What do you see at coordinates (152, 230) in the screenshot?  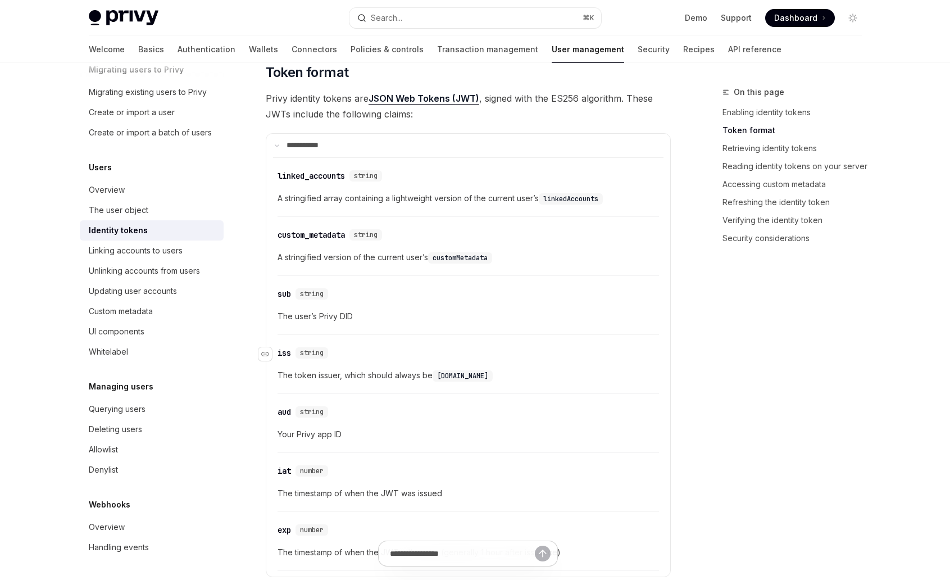 I see `a: Identity tokens` at bounding box center [152, 230].